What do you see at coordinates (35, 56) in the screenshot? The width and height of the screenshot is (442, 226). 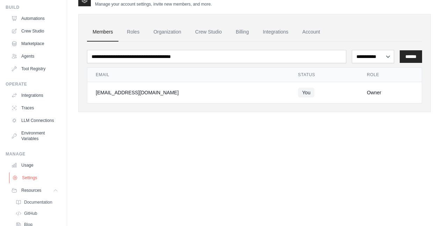 I see `a: Agents` at bounding box center [35, 56].